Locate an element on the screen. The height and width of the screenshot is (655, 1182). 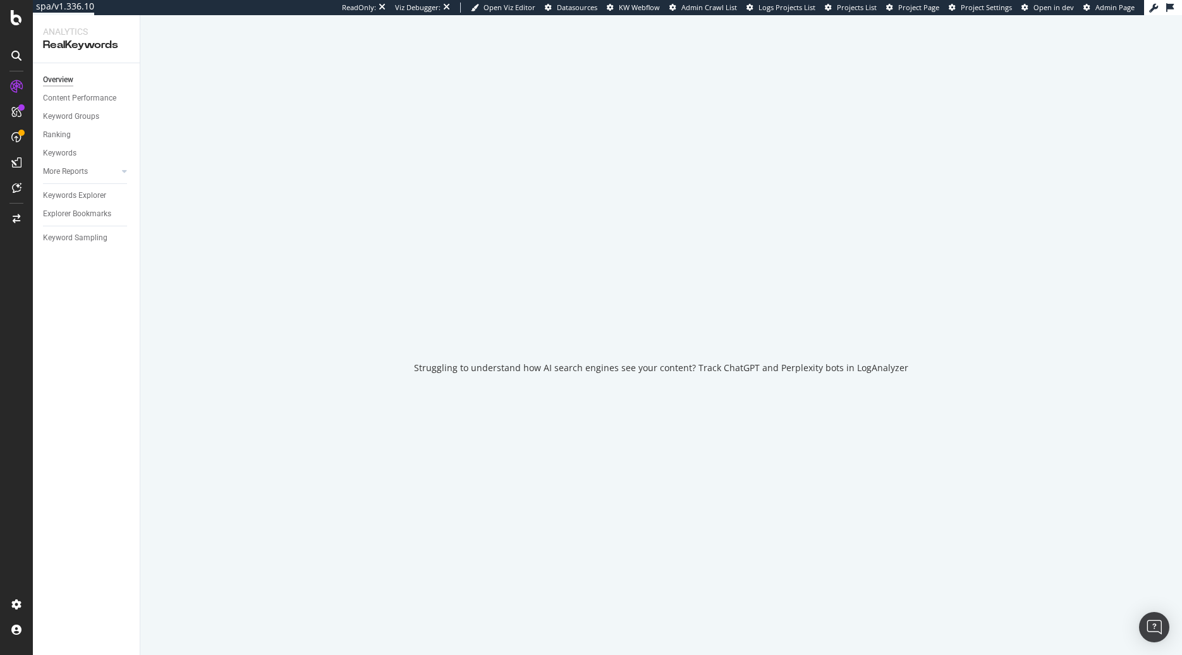
a: Content Performance is located at coordinates (87, 98).